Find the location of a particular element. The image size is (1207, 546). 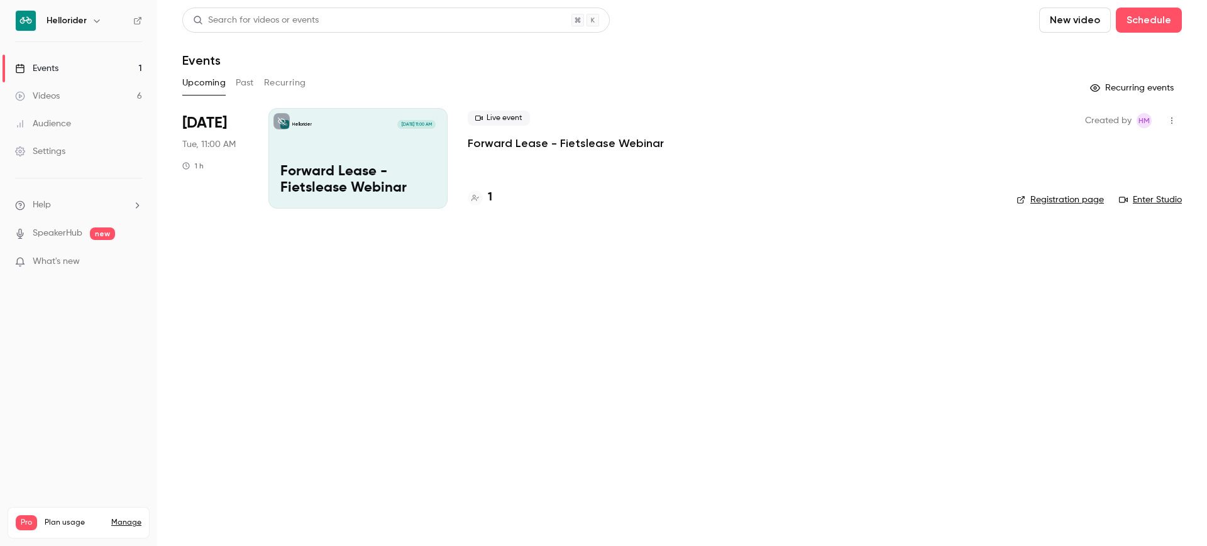

button: Past is located at coordinates (245, 83).